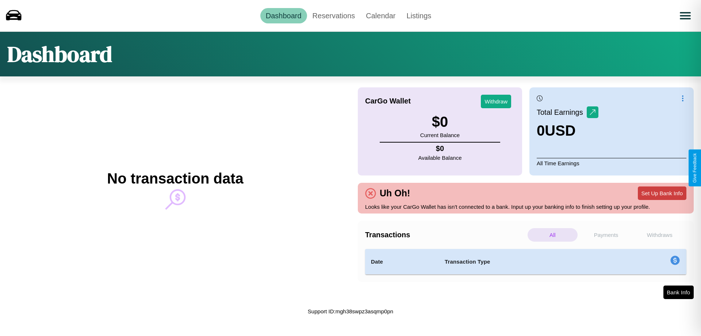 The width and height of the screenshot is (701, 336). What do you see at coordinates (440, 148) in the screenshot?
I see `h4: $ 0` at bounding box center [440, 148].